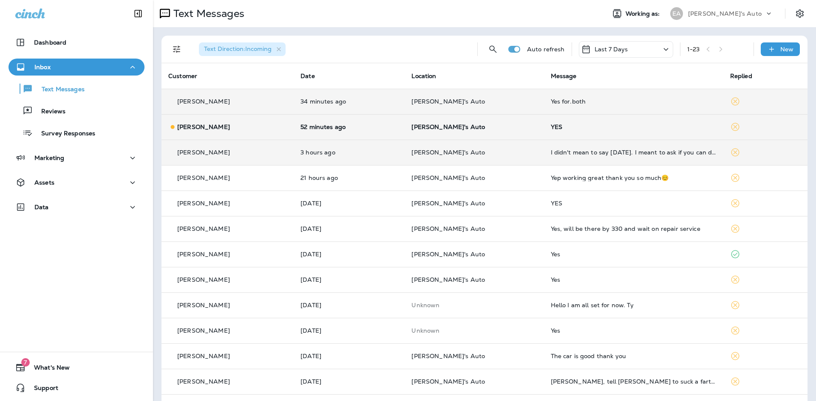  I want to click on p: Sep 21, 2025 11:21 AM, so click(349, 305).